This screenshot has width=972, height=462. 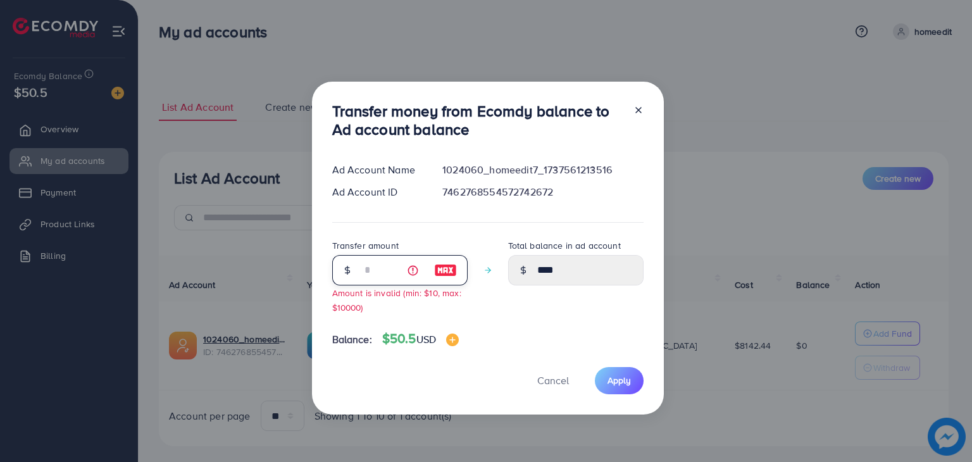 I want to click on button: Apply, so click(x=619, y=380).